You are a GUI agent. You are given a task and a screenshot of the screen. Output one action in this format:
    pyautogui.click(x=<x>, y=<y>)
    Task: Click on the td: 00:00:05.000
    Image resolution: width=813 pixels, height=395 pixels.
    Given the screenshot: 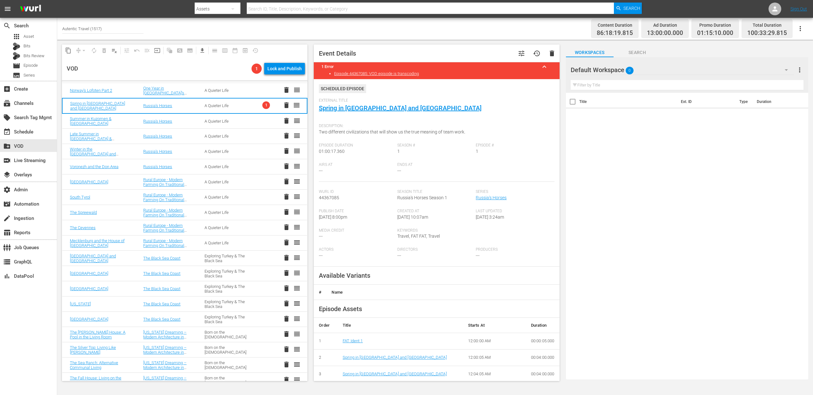 What is the action you would take?
    pyautogui.click(x=542, y=341)
    